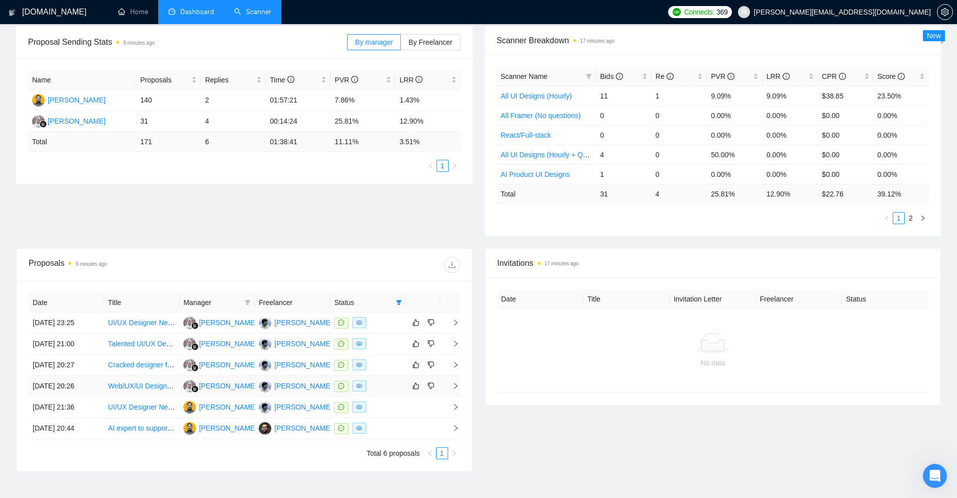 This screenshot has width=957, height=498. What do you see at coordinates (189, 428) in the screenshot?
I see `img: AM` at bounding box center [189, 428].